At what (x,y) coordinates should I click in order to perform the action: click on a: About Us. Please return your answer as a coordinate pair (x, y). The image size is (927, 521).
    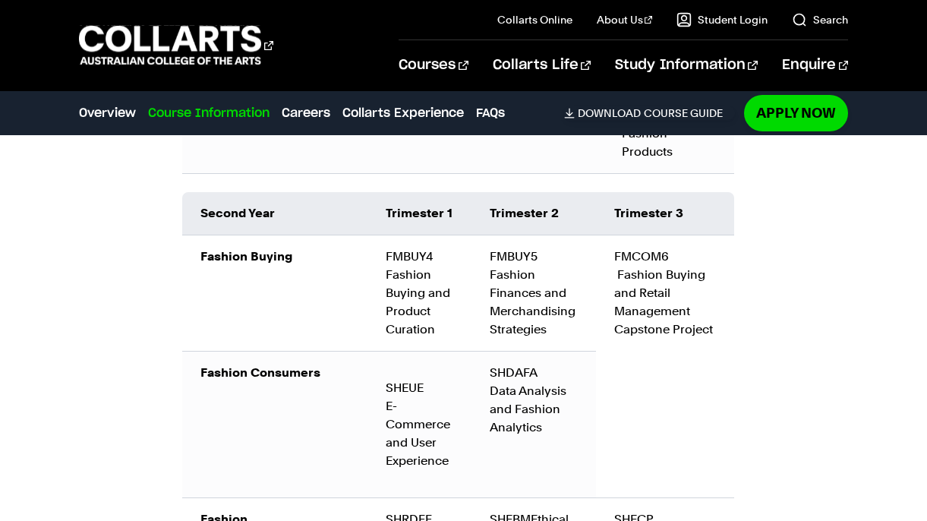
    Looking at the image, I should click on (625, 20).